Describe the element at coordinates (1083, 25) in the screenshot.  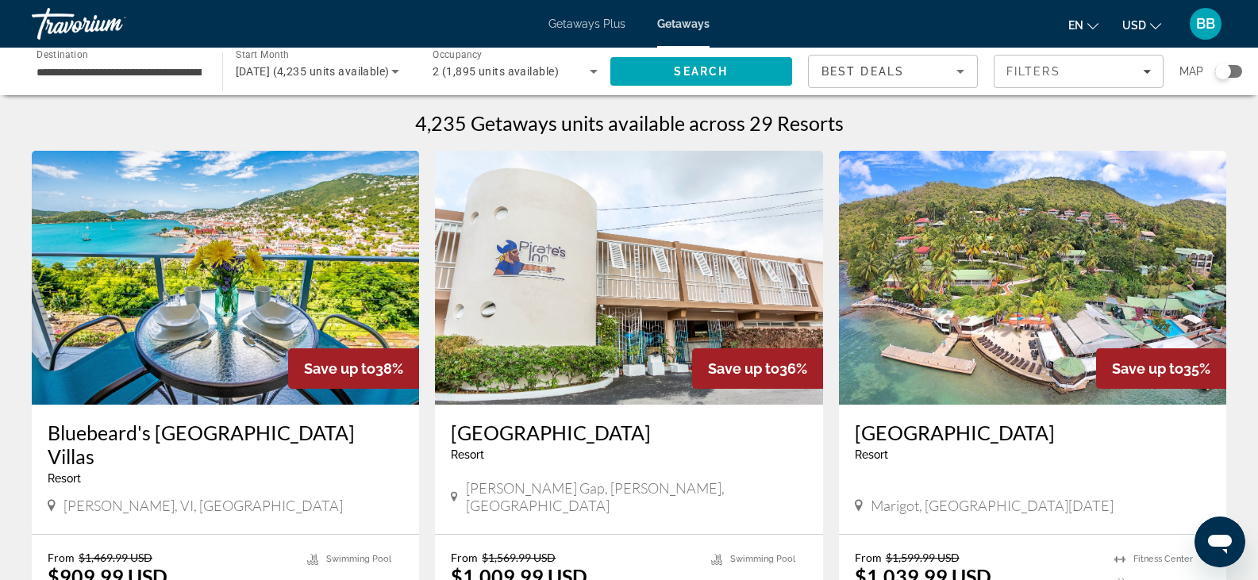
I see `button: Change language` at that location.